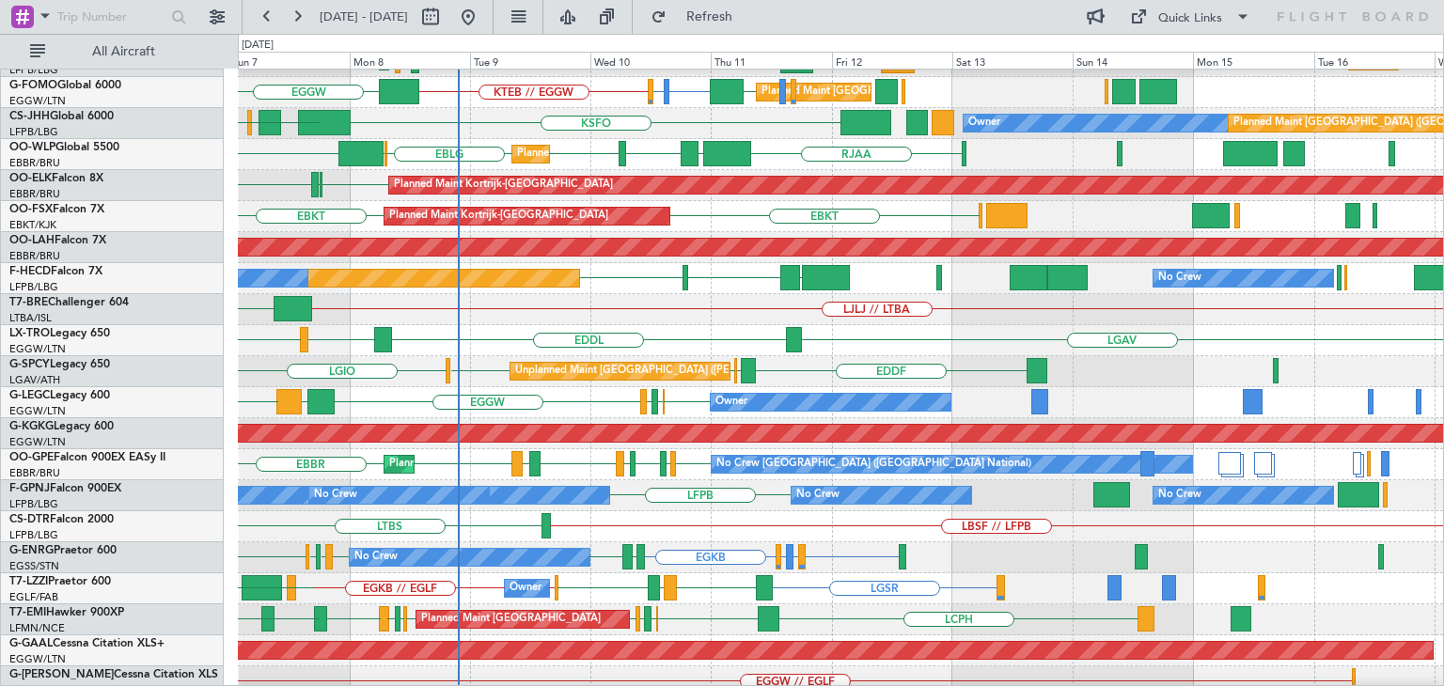 Image resolution: width=1444 pixels, height=686 pixels. What do you see at coordinates (112, 52) in the screenshot?
I see `button: All Aircraft` at bounding box center [112, 52].